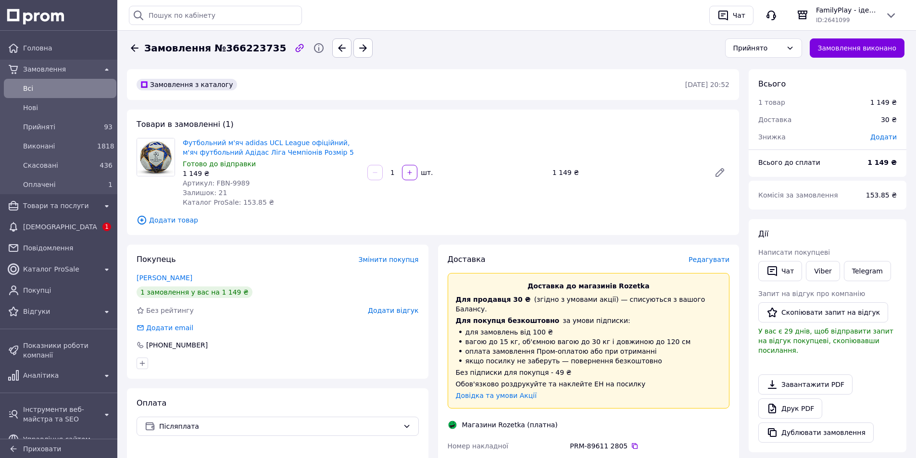  I want to click on span: Додати відгук, so click(393, 310).